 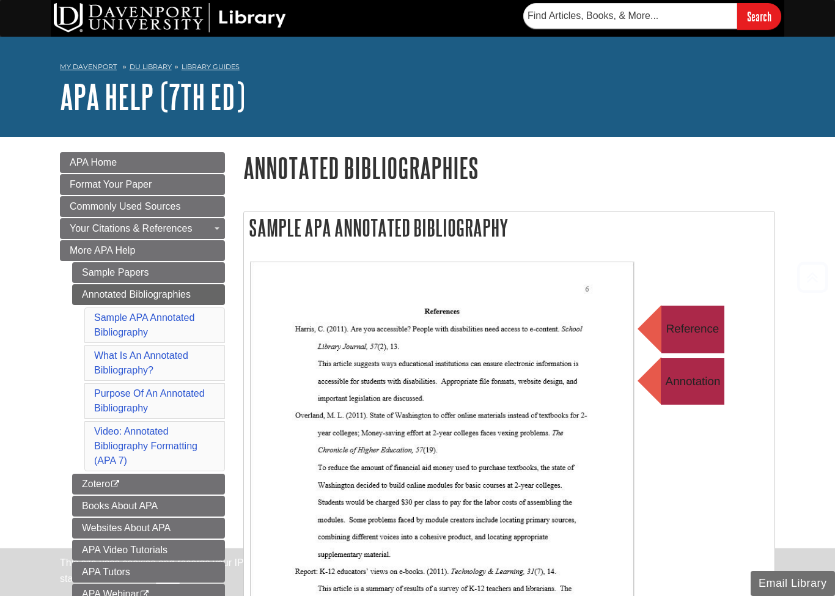 What do you see at coordinates (146, 446) in the screenshot?
I see `a: Video: Annotated Bibliography Formatting (APA 7)` at bounding box center [146, 446].